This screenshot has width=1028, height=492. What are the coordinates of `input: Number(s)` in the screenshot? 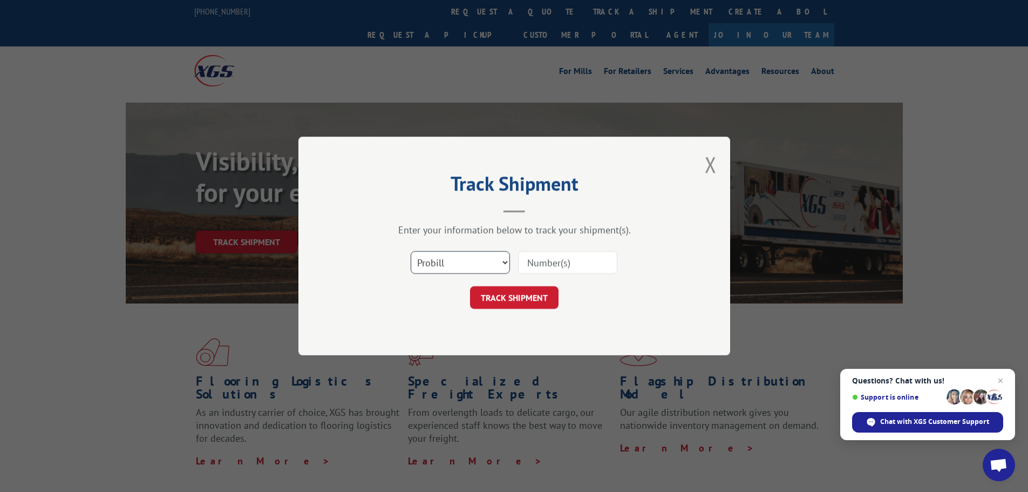 It's located at (568, 262).